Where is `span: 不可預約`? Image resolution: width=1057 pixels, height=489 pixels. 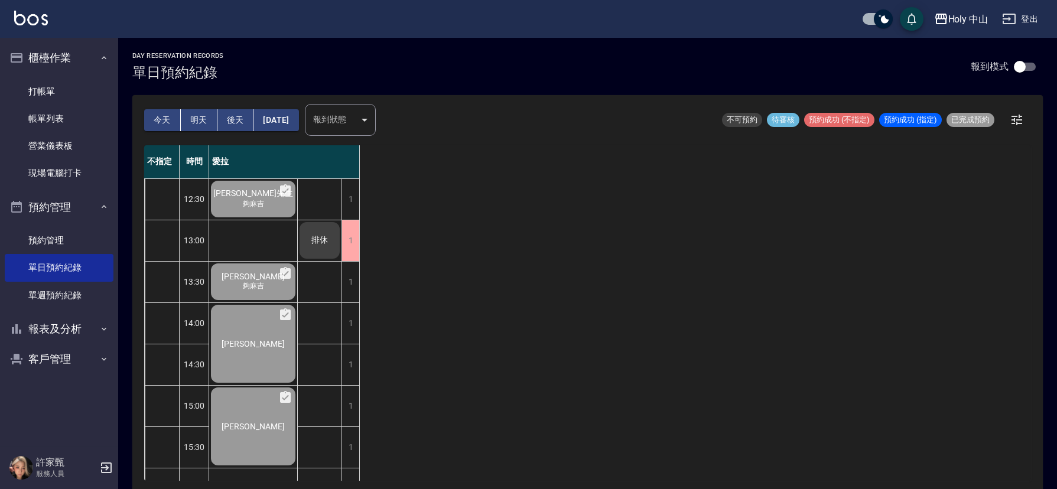
span: 不可預約 is located at coordinates (742, 120).